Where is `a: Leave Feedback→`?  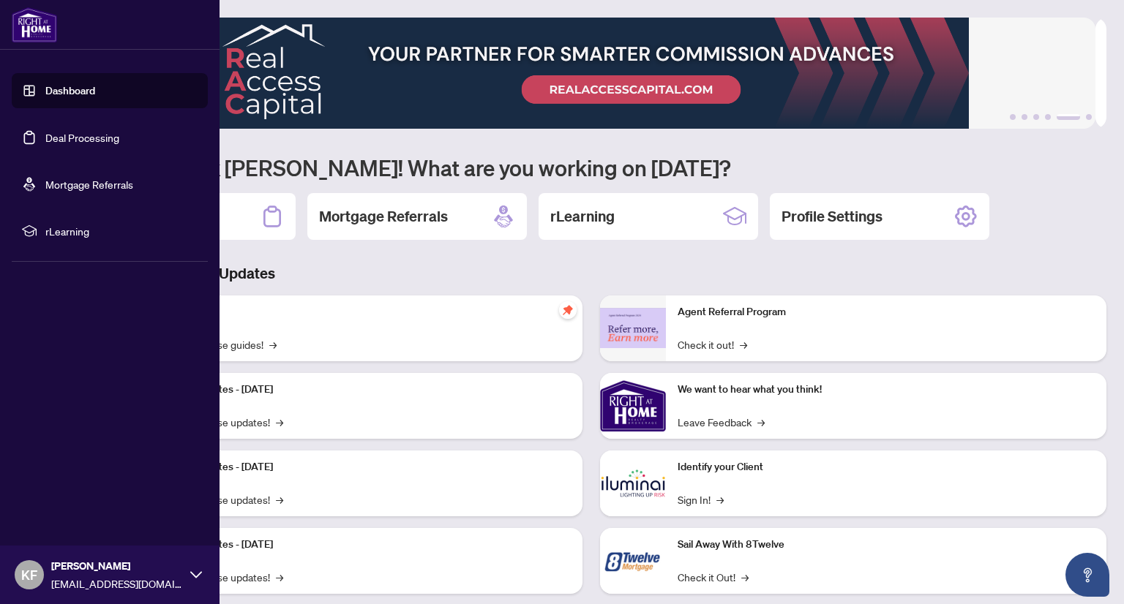
a: Leave Feedback→ is located at coordinates (721, 422).